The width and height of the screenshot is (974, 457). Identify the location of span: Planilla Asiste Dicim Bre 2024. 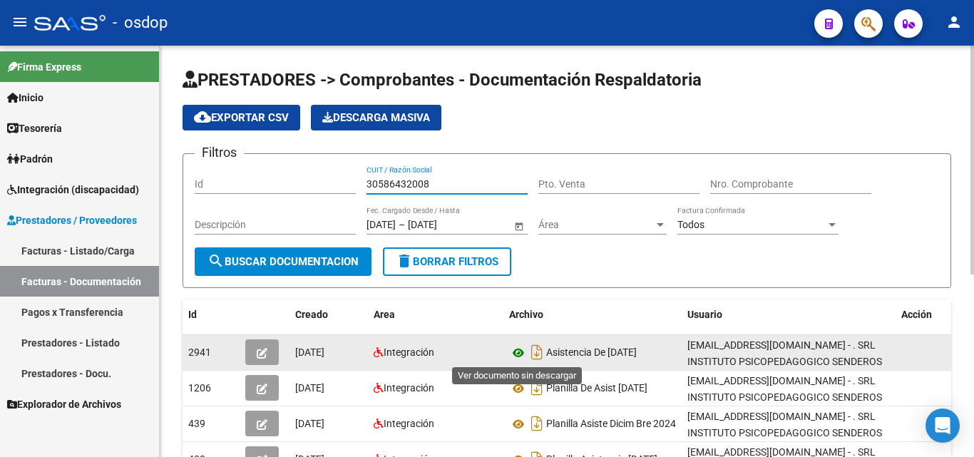
(611, 424).